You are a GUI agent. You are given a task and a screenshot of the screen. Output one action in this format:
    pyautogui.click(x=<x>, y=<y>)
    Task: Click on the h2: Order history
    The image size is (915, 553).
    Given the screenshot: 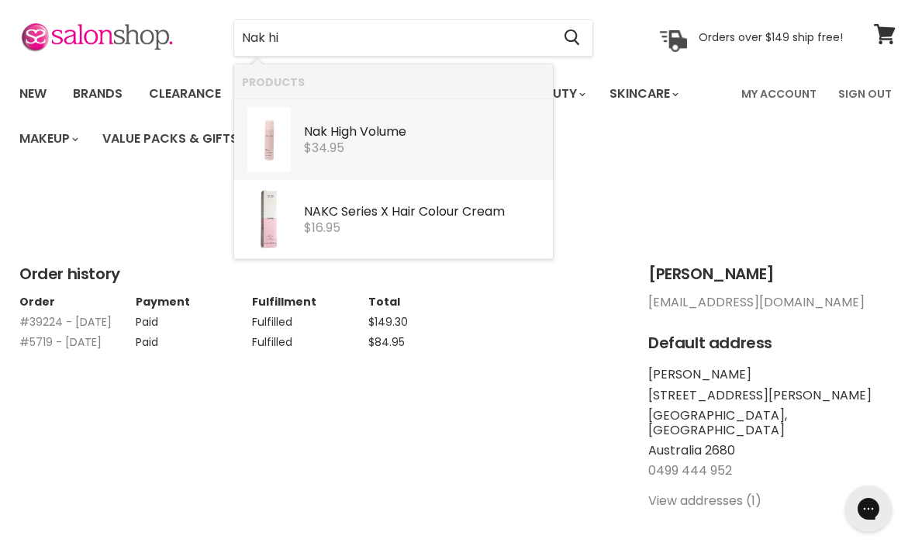 What is the action you would take?
    pyautogui.click(x=318, y=274)
    